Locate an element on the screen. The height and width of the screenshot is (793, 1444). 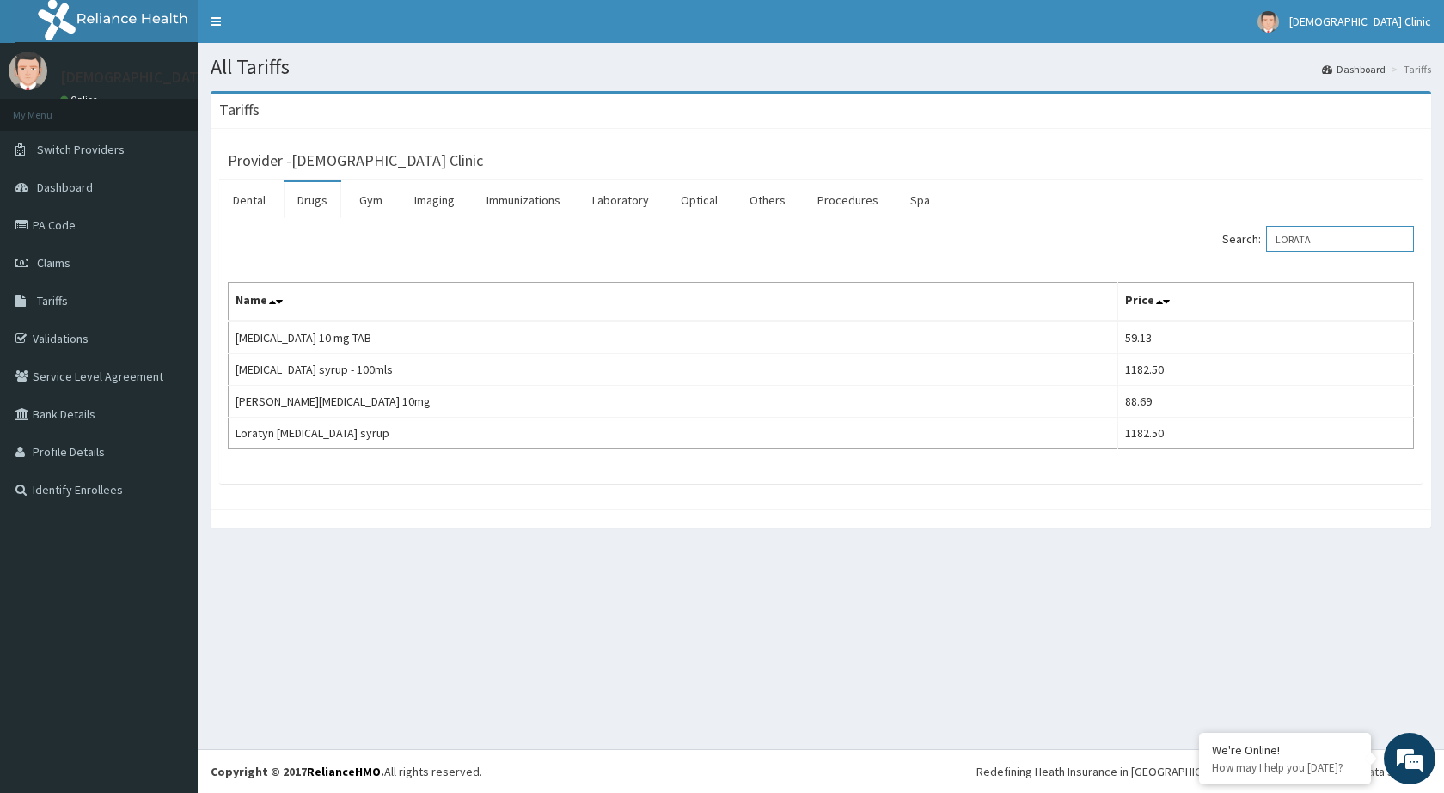
div: Chat with us now is located at coordinates (189, 107).